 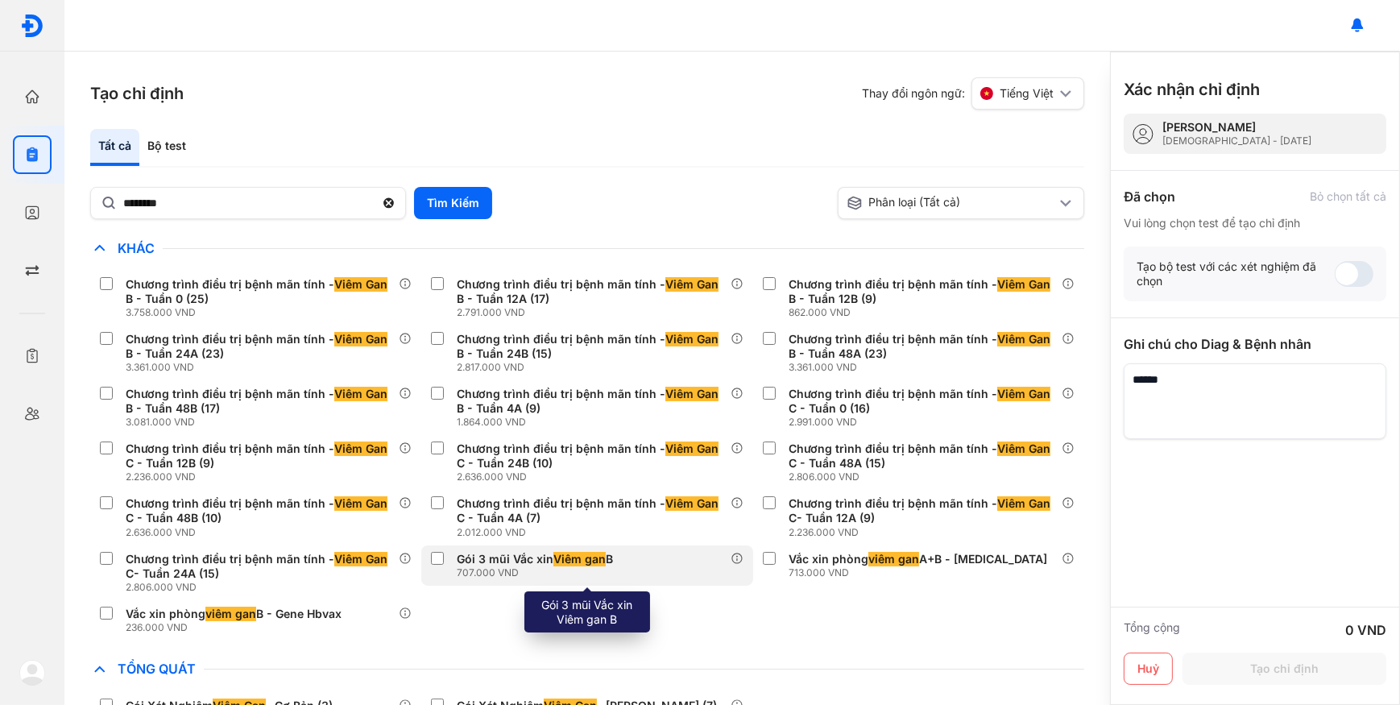 I want to click on div: Tổng cộng, so click(x=1152, y=630).